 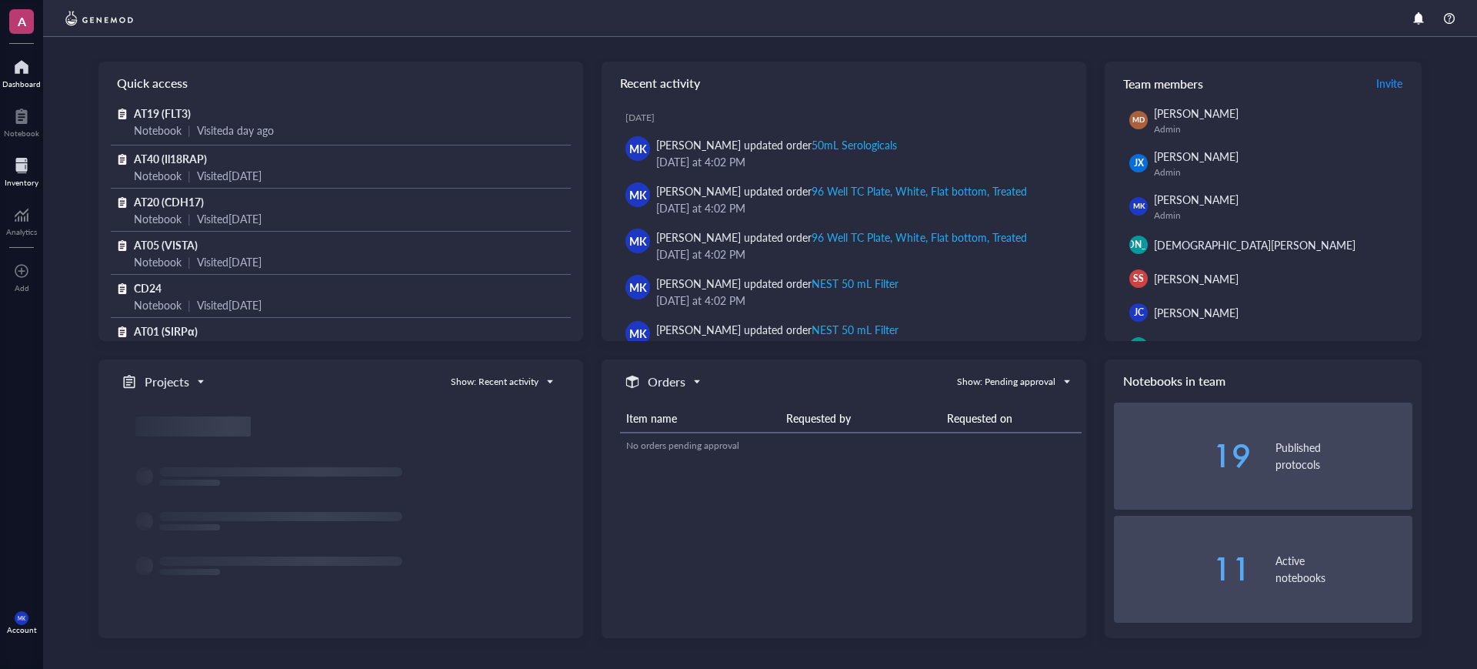 What do you see at coordinates (495, 382) in the screenshot?
I see `div: Show: Recent activity` at bounding box center [495, 382].